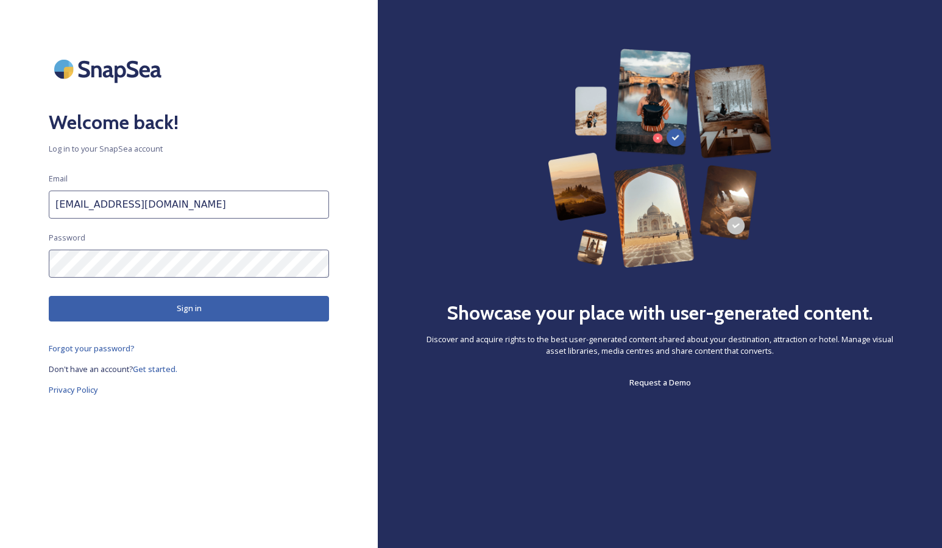 This screenshot has width=942, height=548. I want to click on input: john.doe@snapsea.io, so click(189, 205).